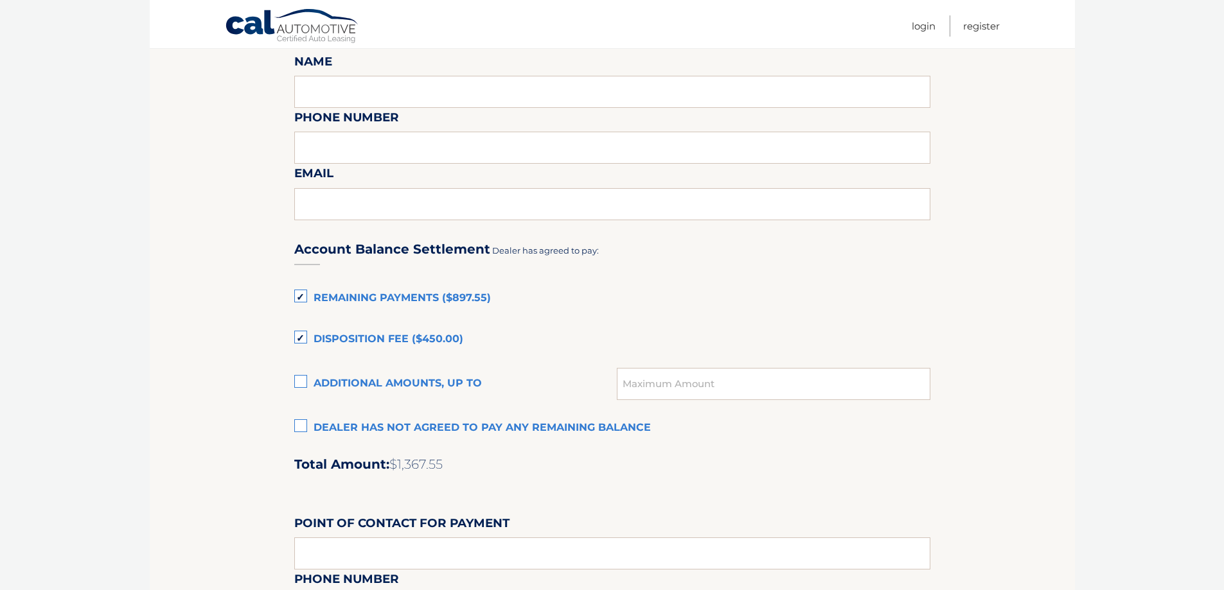  I want to click on h2: Total Amount:, so click(612, 464).